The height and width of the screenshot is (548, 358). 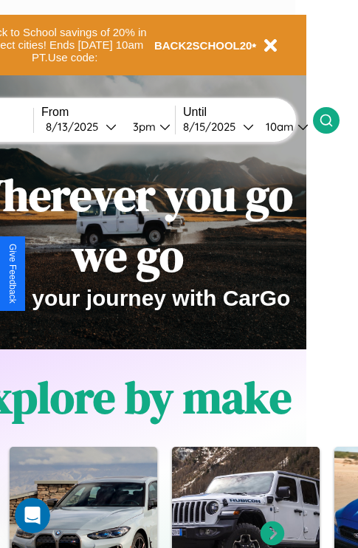 I want to click on label: From, so click(x=108, y=112).